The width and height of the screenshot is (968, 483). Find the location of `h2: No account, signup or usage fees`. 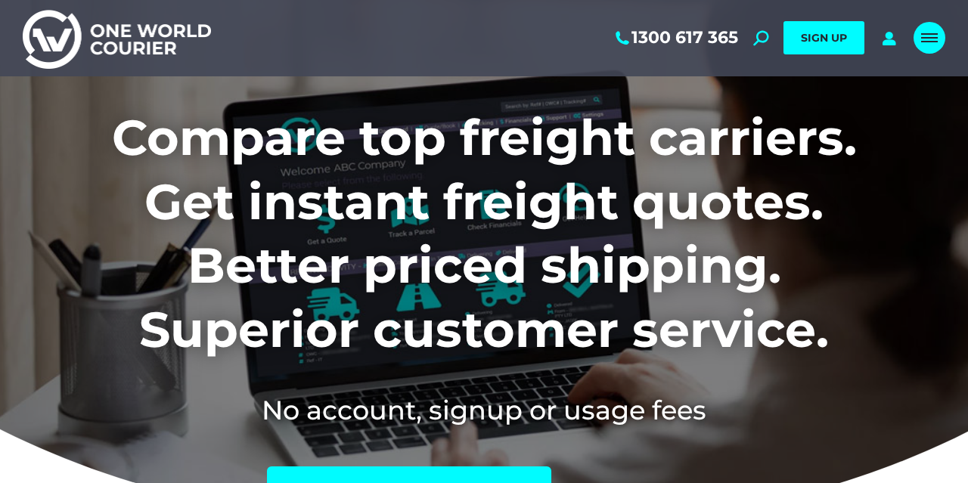

h2: No account, signup or usage fees is located at coordinates (484, 410).